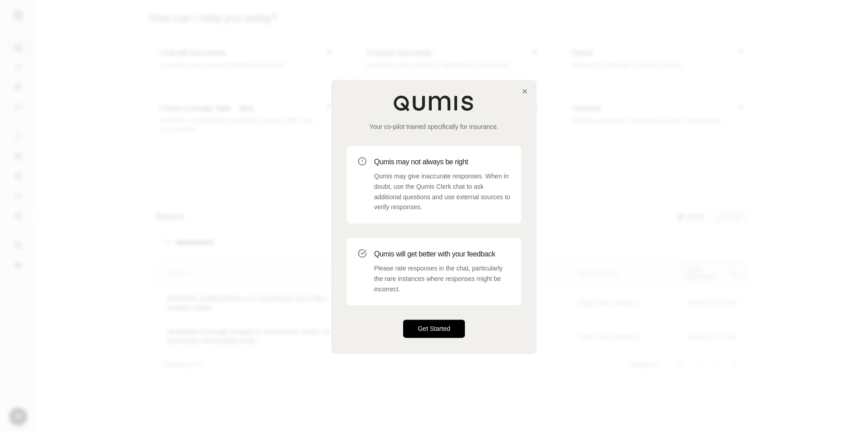  What do you see at coordinates (442, 192) in the screenshot?
I see `p: Qumis may give inaccurate responses. When in doubt, use the Qumis Clerk chat to ask additional qu...` at bounding box center [442, 192].